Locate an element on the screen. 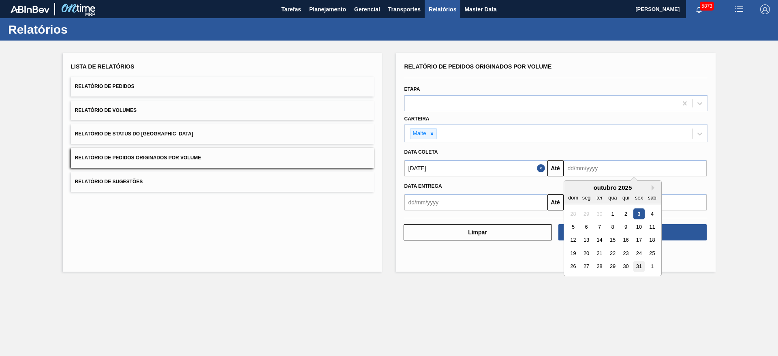 The height and width of the screenshot is (356, 778). div: Choose quinta-feira, 9 de outubro de 2025 is located at coordinates (625, 226).